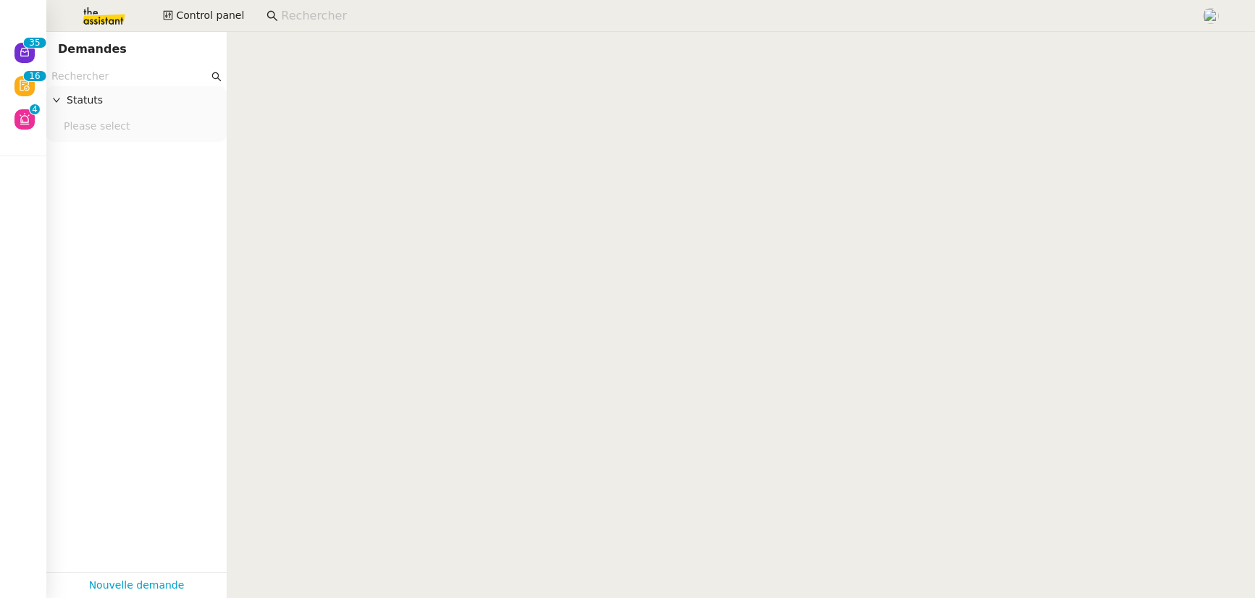 The image size is (1255, 598). Describe the element at coordinates (35, 111) in the screenshot. I see `p: 4` at that location.